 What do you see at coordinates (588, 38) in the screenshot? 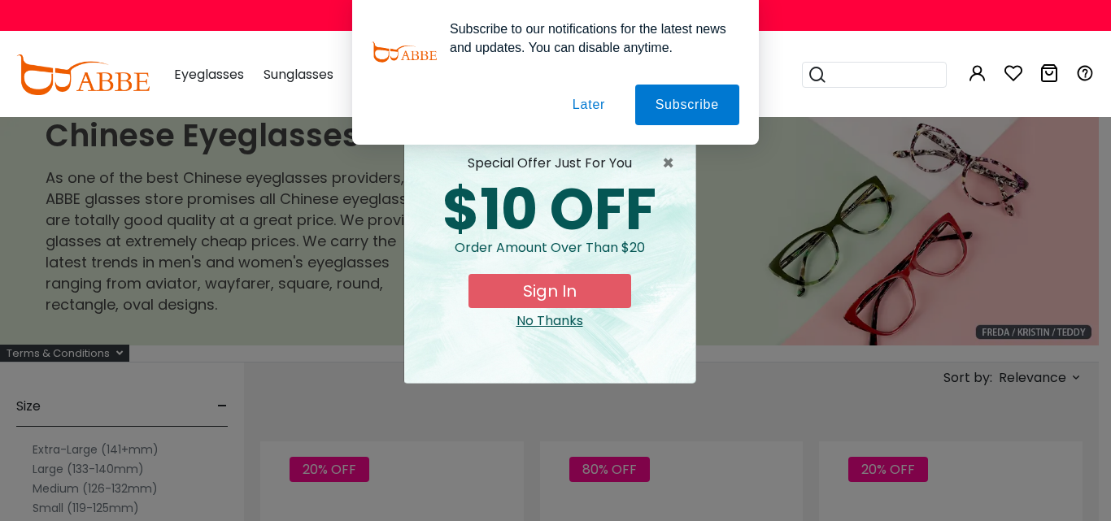
I see `div: Subscribe to our notifications for the latest news and updates. You can disable anytime.` at bounding box center [588, 38].